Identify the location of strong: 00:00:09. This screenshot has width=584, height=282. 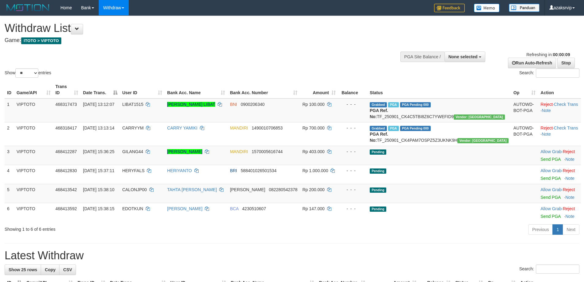
(561, 55).